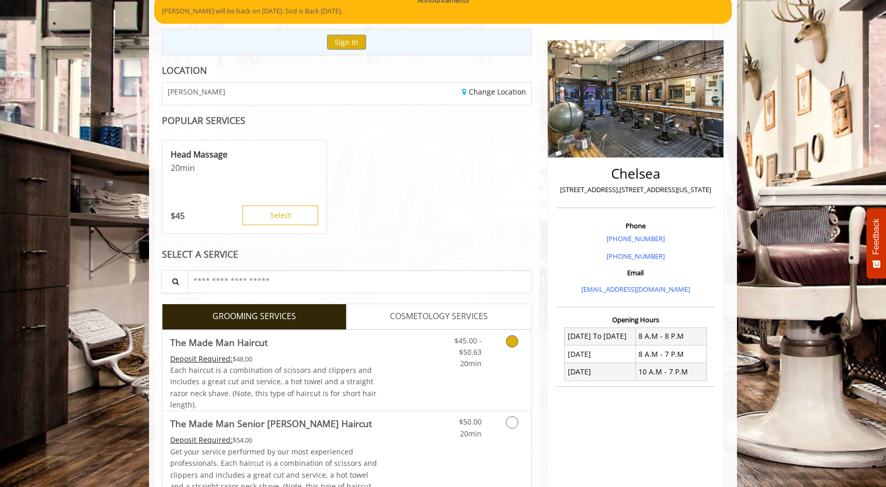  What do you see at coordinates (671, 354) in the screenshot?
I see `td: 8 A.M - 7 P.M` at bounding box center [671, 354].